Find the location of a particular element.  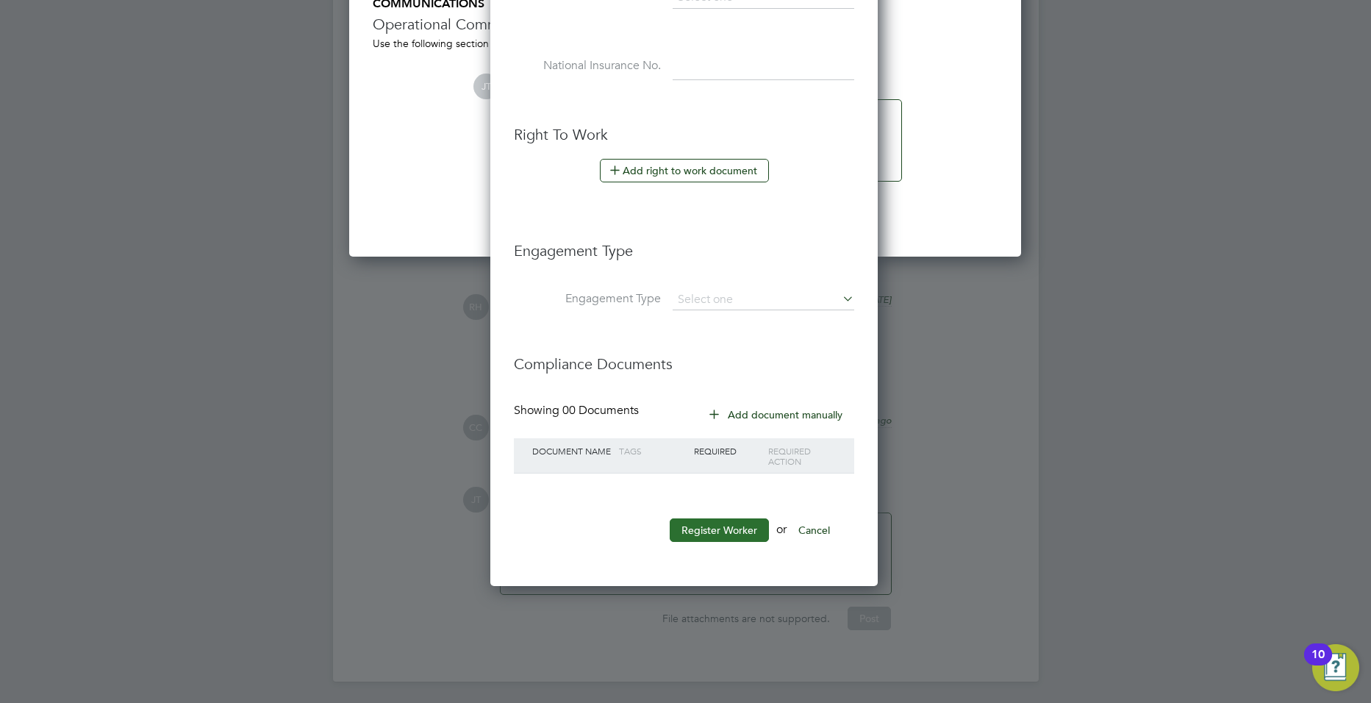

div: Tags is located at coordinates (653, 451).